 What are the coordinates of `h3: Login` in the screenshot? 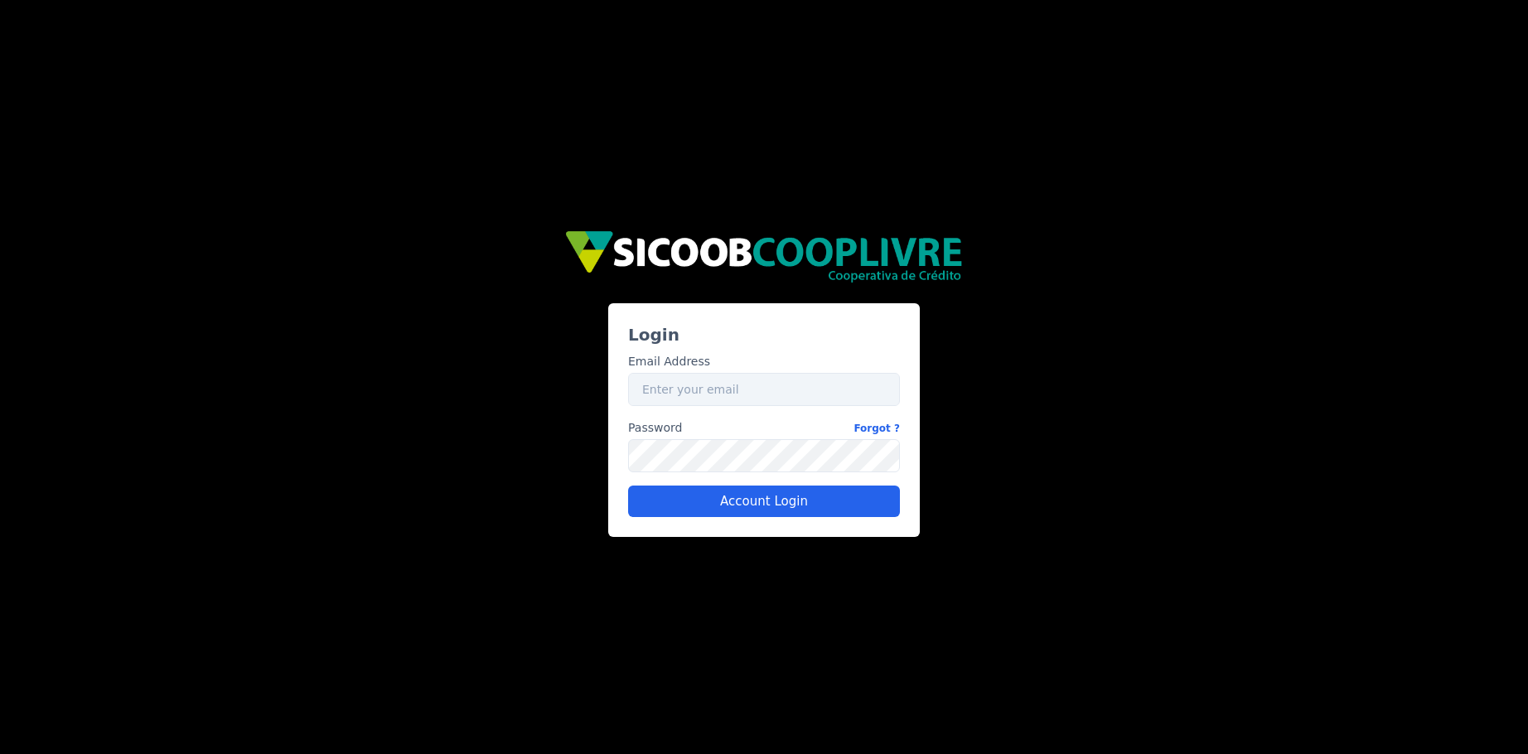 It's located at (764, 335).